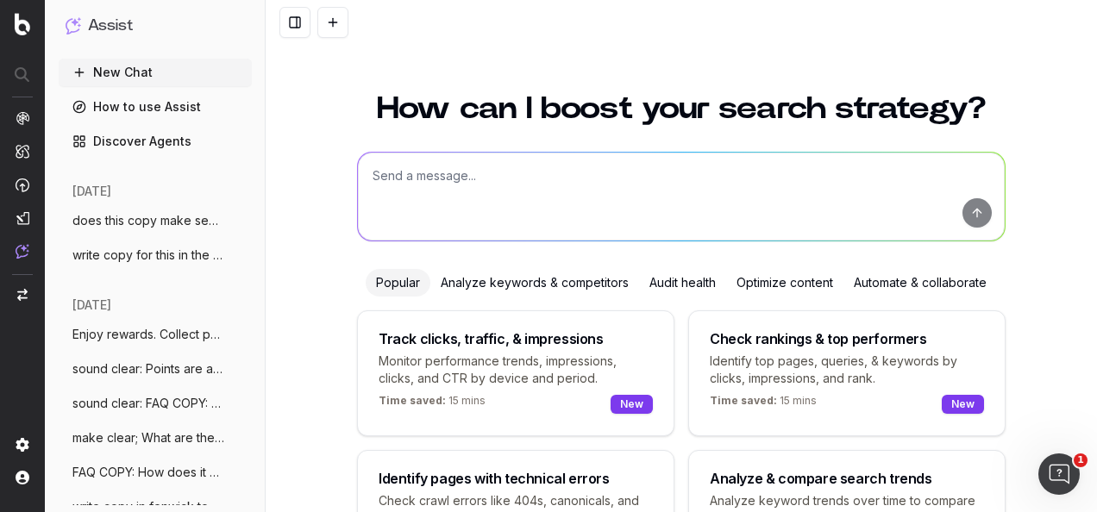 This screenshot has height=512, width=1097. Describe the element at coordinates (148, 403) in the screenshot. I see `span: sound clear: FAQ COPY: How does it wo` at that location.